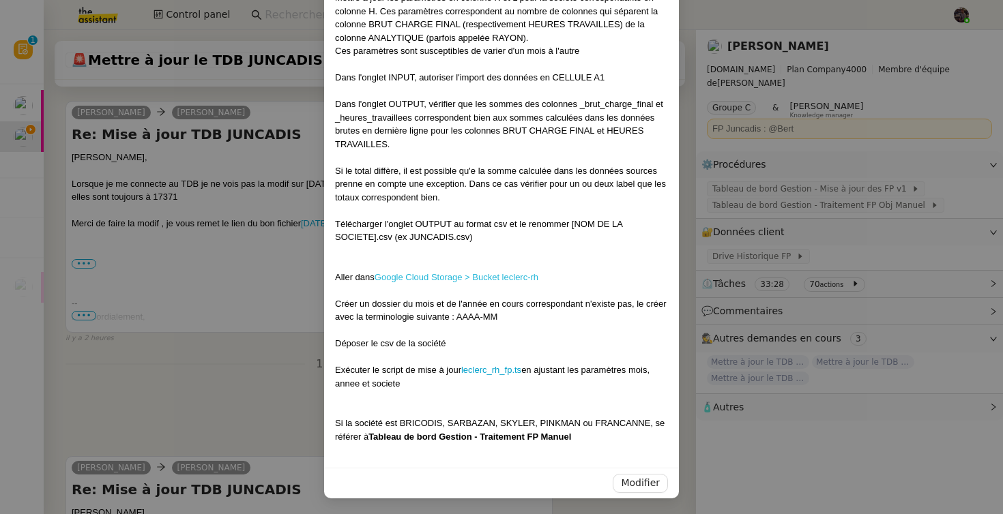 The image size is (1003, 514). I want to click on span: Modifier, so click(640, 483).